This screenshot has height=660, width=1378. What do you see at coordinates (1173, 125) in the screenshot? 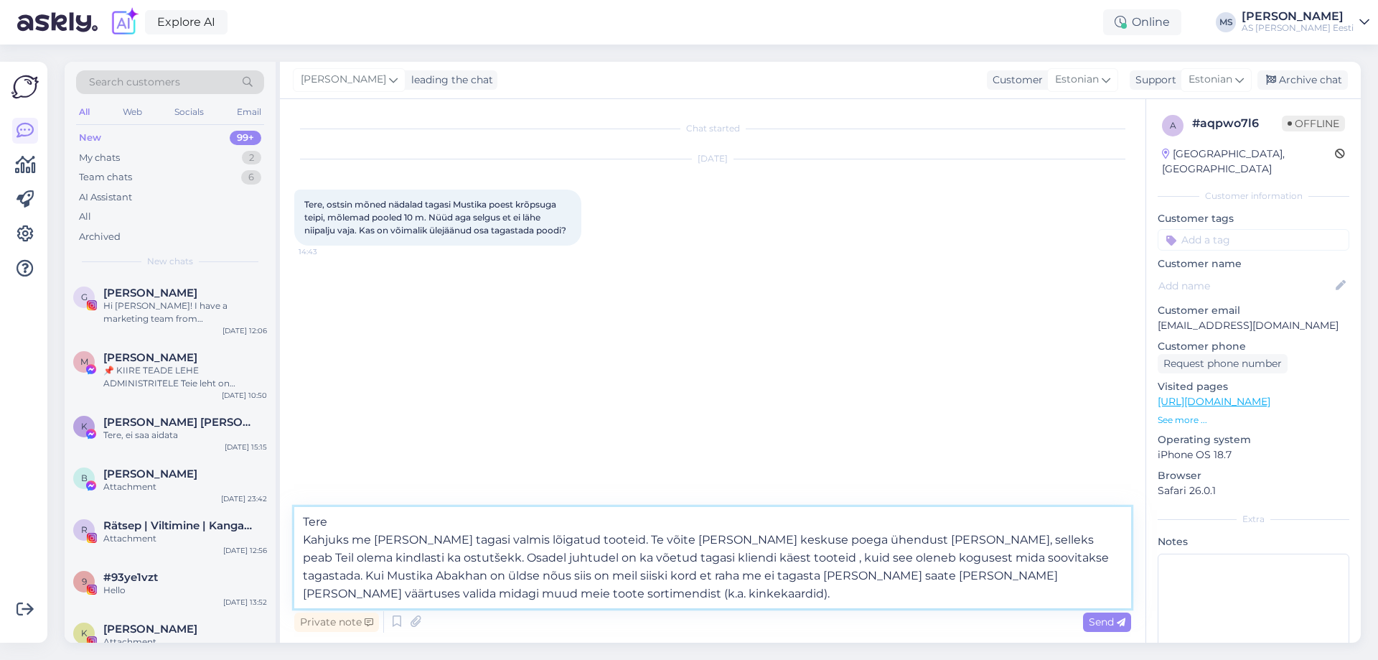
I see `span: a` at bounding box center [1173, 125].